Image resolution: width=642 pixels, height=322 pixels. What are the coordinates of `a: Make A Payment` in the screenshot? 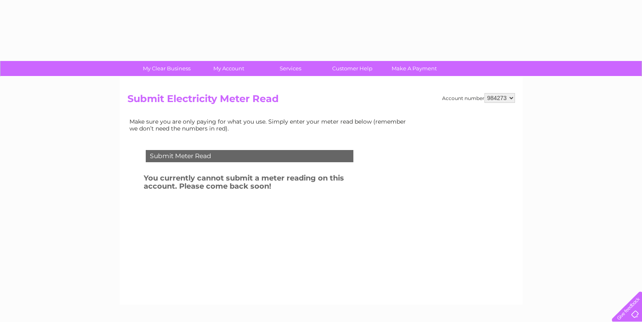 It's located at (414, 68).